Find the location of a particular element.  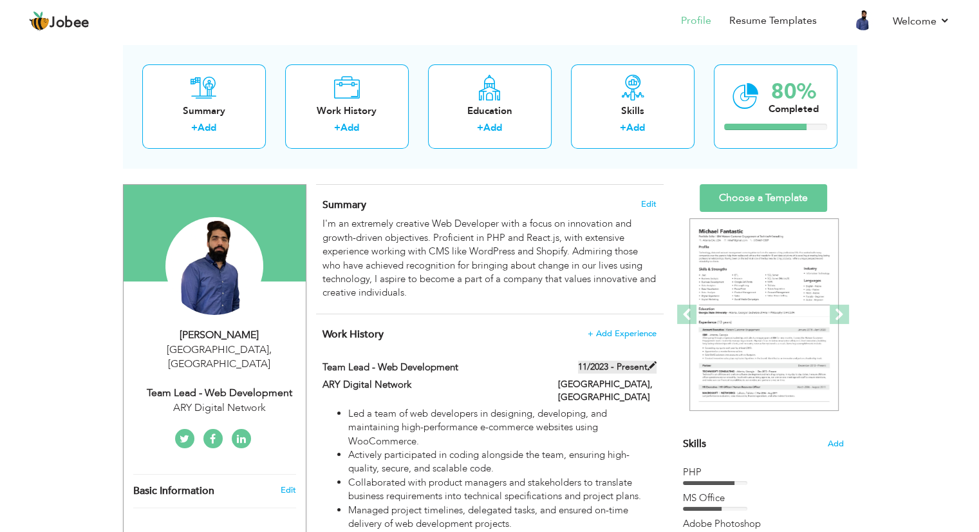

span: + Add Experience is located at coordinates (622, 333).